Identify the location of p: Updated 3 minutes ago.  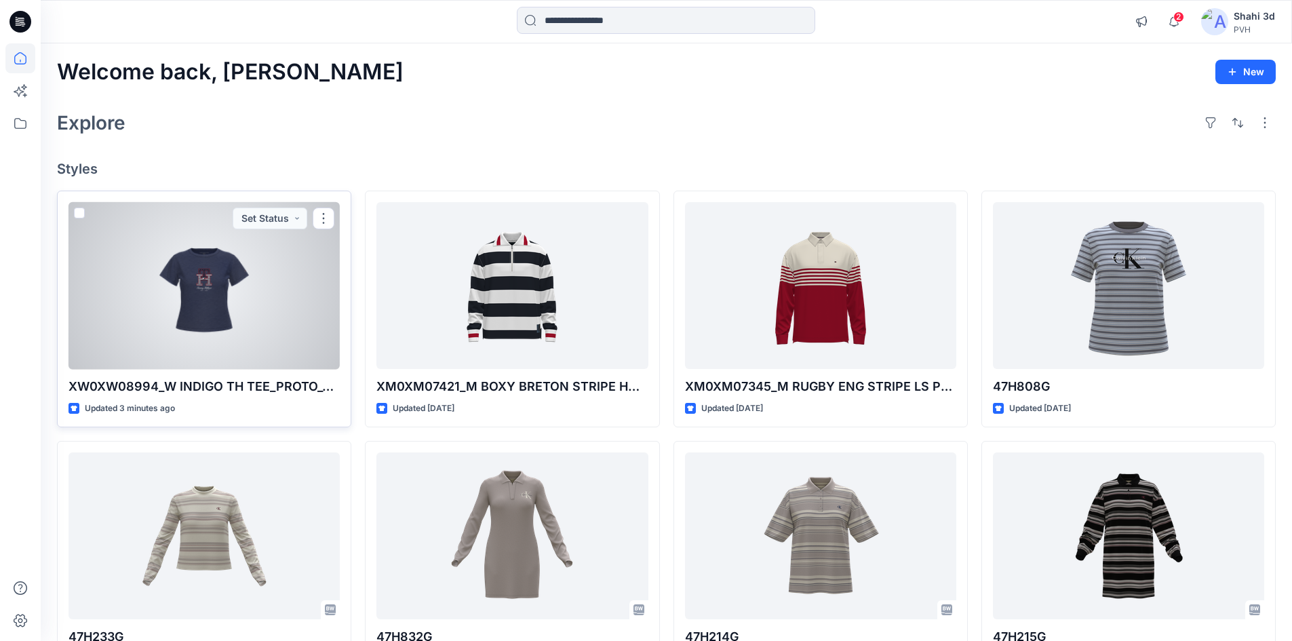
(130, 408).